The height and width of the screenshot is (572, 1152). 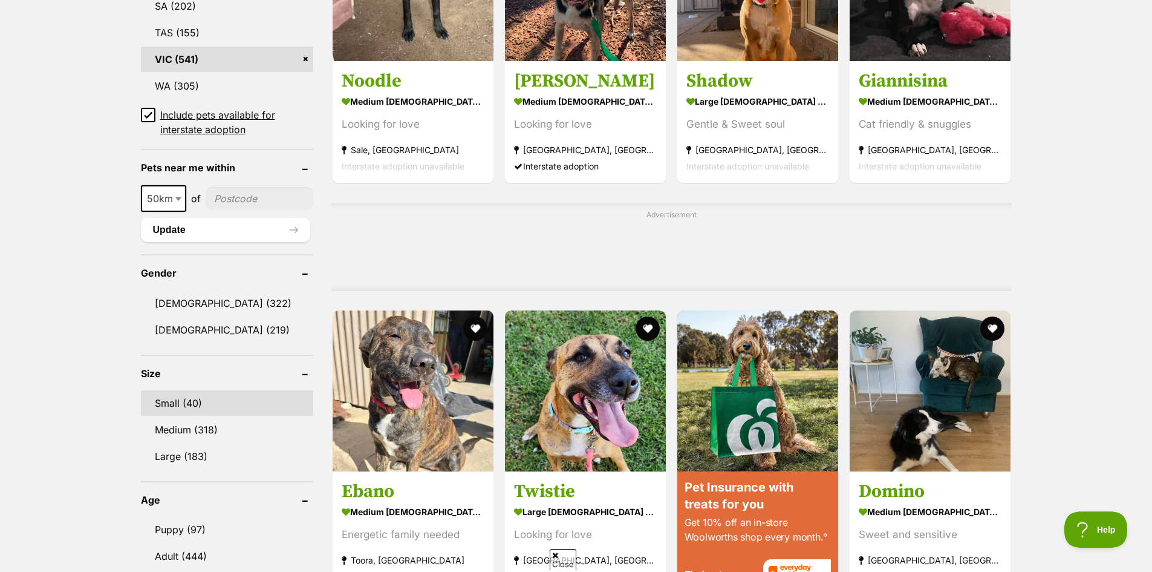 What do you see at coordinates (236, 122) in the screenshot?
I see `span: Include pets available for interstate adoption` at bounding box center [236, 122].